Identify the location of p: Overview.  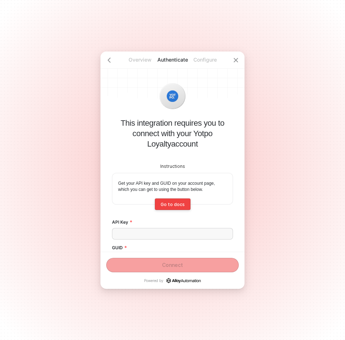
(140, 60).